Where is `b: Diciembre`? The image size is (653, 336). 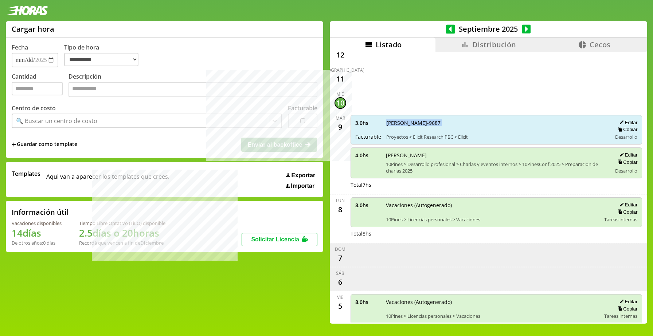 b: Diciembre is located at coordinates (152, 243).